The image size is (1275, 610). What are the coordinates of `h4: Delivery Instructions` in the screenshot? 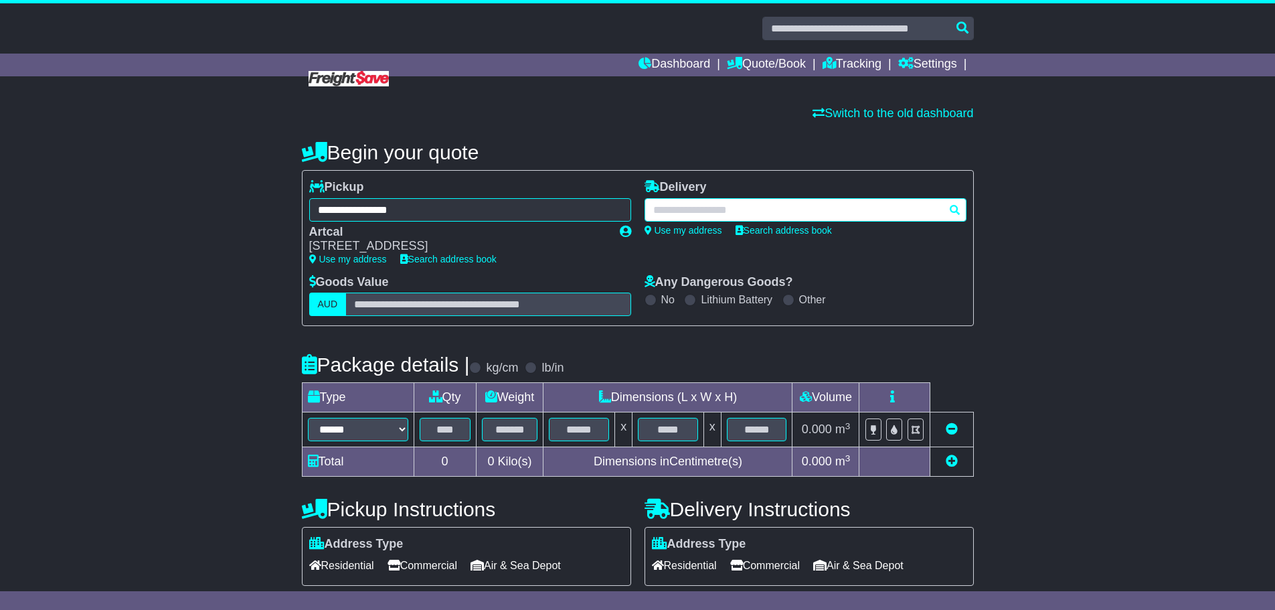 It's located at (809, 509).